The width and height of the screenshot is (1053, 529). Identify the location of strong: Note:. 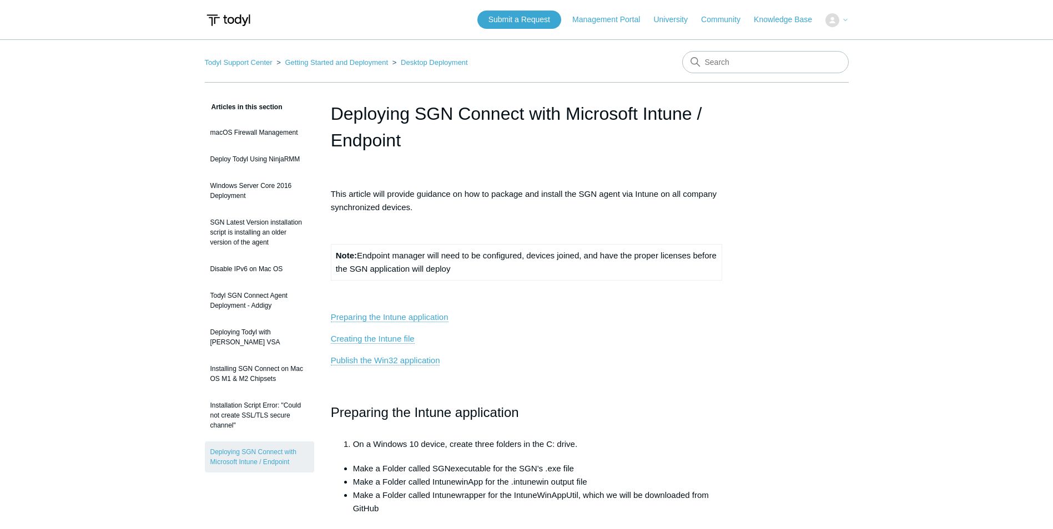
(346, 255).